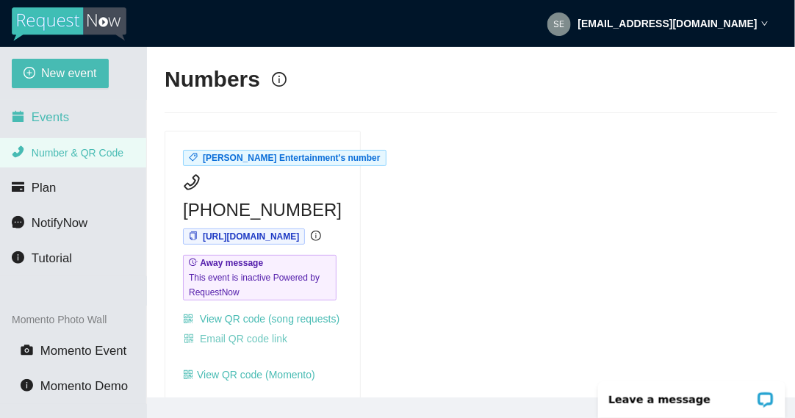  What do you see at coordinates (60, 223) in the screenshot?
I see `span: NotifyNow` at bounding box center [60, 223].